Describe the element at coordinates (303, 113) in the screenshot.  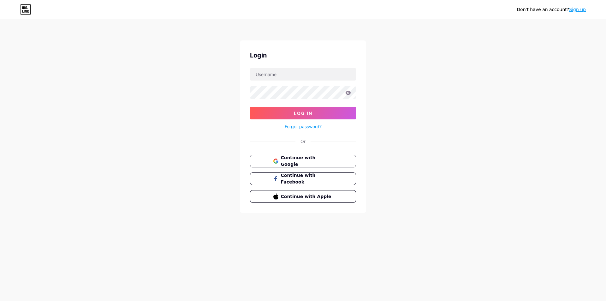
I see `span: Log In` at that location.